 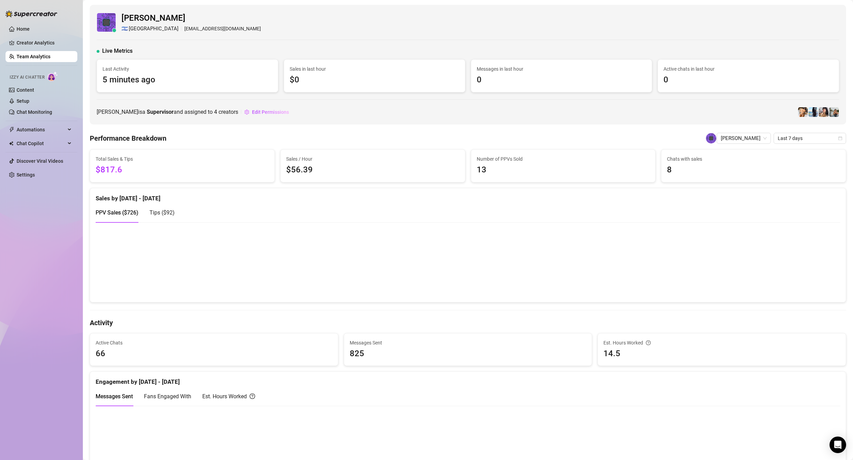 What do you see at coordinates (117, 213) in the screenshot?
I see `span: PPV Sales ( $726 )` at bounding box center [117, 213].